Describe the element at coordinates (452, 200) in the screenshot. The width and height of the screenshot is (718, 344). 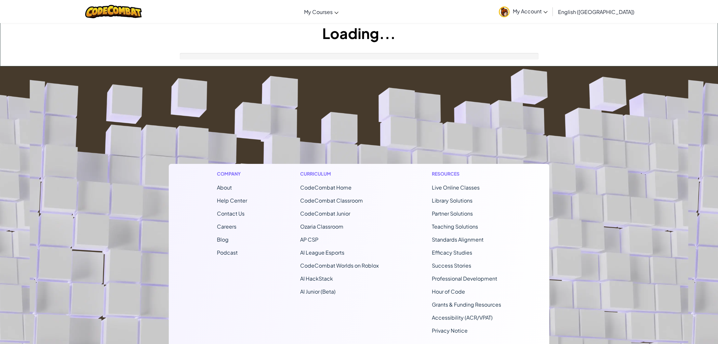
I see `a: Library Solutions` at that location.